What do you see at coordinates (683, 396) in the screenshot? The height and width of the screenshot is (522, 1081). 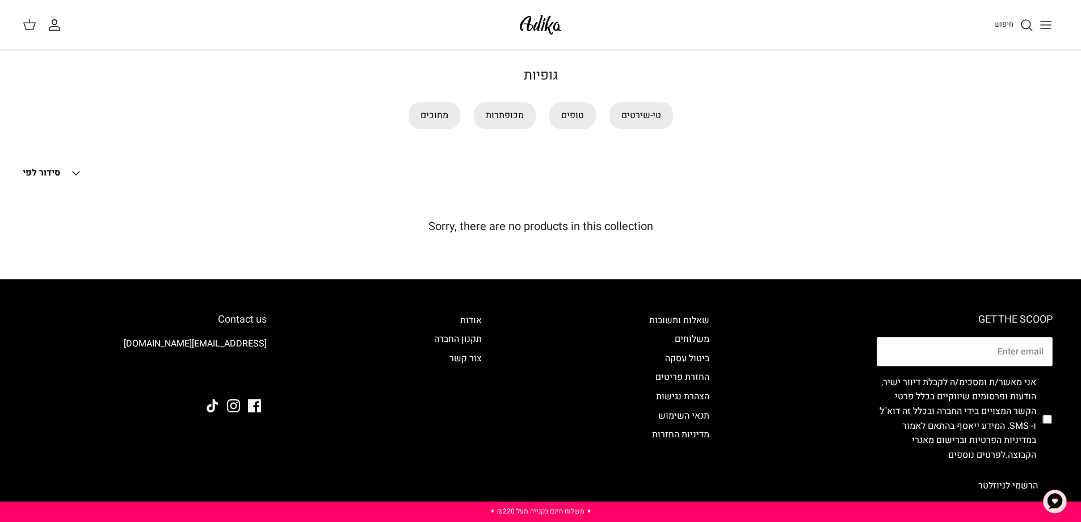 I see `a: הצהרת נגישות` at bounding box center [683, 396].